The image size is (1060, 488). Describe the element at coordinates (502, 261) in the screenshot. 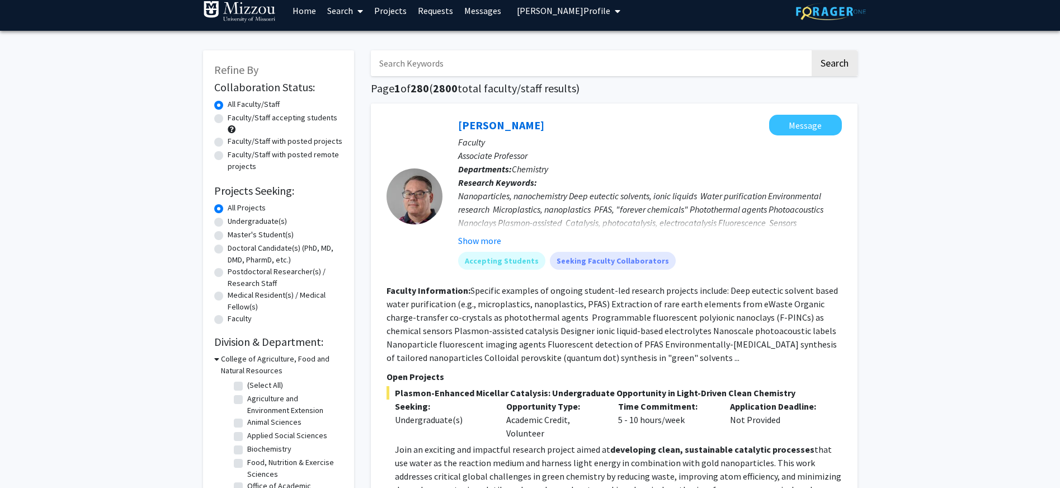

I see `mat-chip: Accepting Students` at that location.